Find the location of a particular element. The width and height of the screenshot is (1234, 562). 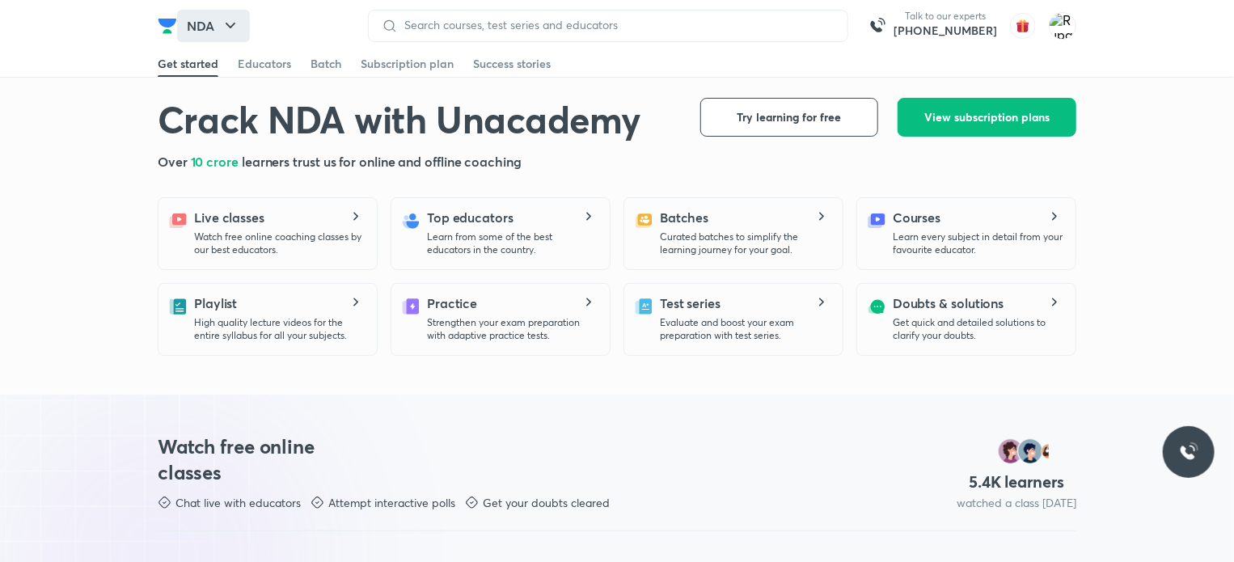

p: Attempt interactive polls is located at coordinates (391, 503).